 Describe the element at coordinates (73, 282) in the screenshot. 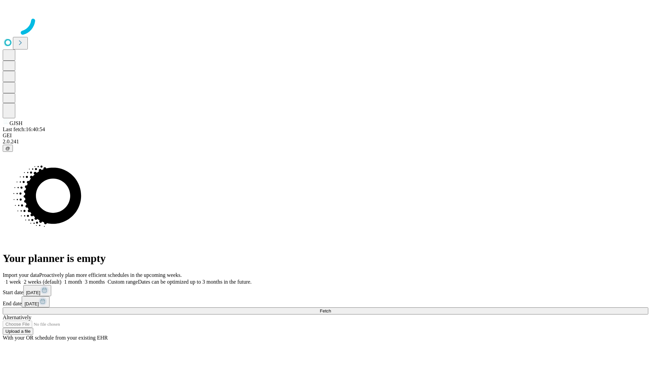

I see `span: 1 month` at that location.